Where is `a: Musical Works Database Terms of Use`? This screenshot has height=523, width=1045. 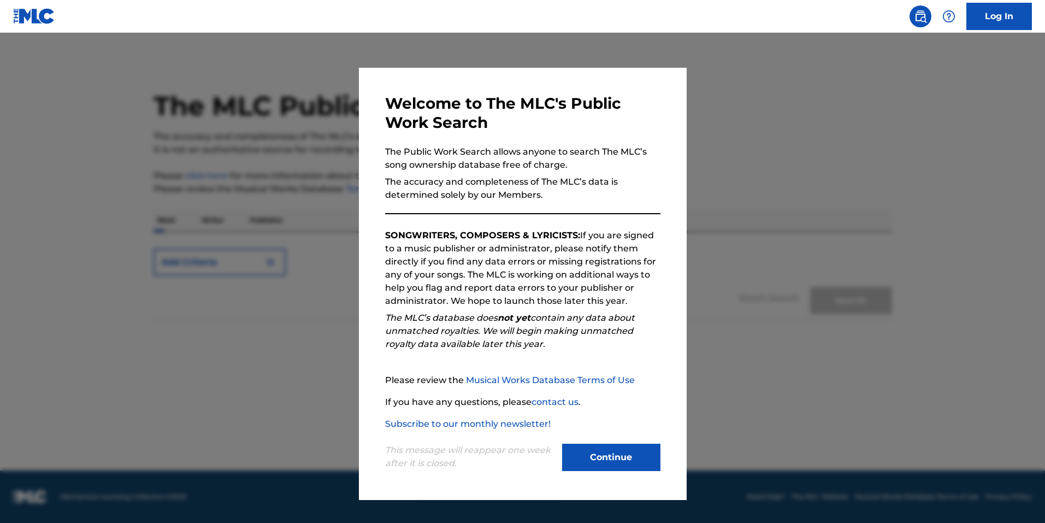 a: Musical Works Database Terms of Use is located at coordinates (550, 380).